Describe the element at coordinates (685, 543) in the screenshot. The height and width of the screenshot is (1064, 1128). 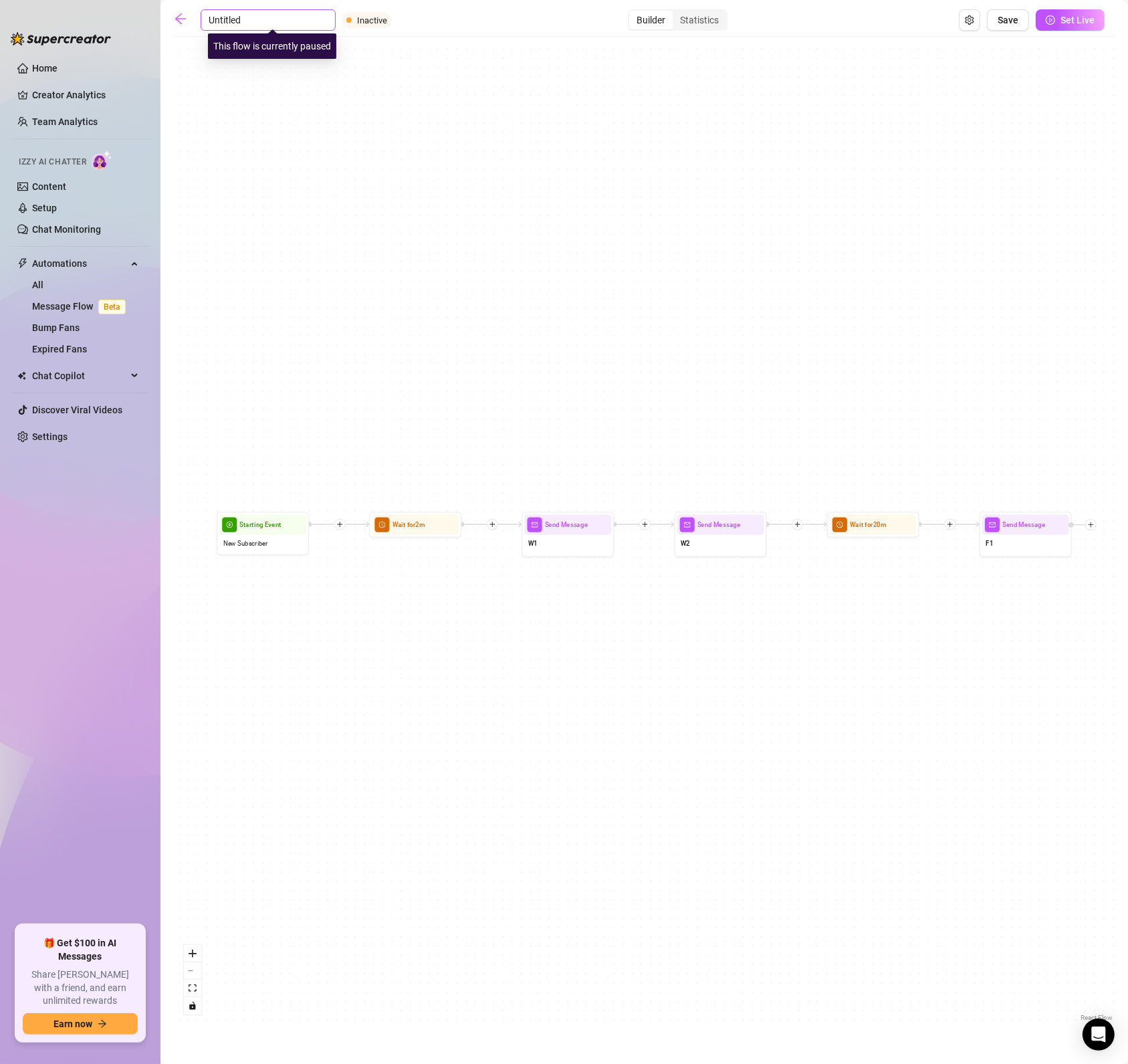
I see `span: W2` at that location.